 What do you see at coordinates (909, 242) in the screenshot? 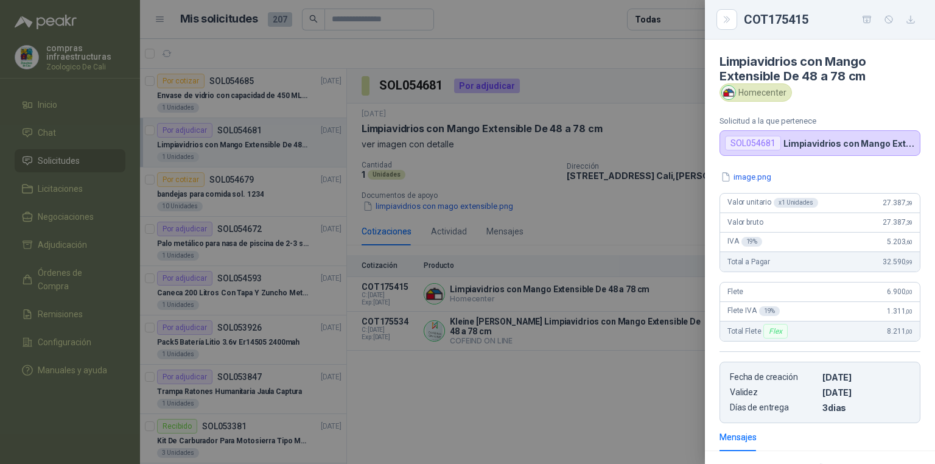
I see `span: ,60` at bounding box center [909, 242].